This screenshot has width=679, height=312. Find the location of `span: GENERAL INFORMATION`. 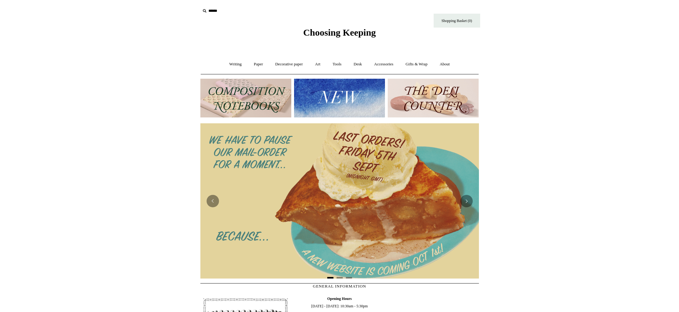

span: GENERAL INFORMATION is located at coordinates (340, 286).